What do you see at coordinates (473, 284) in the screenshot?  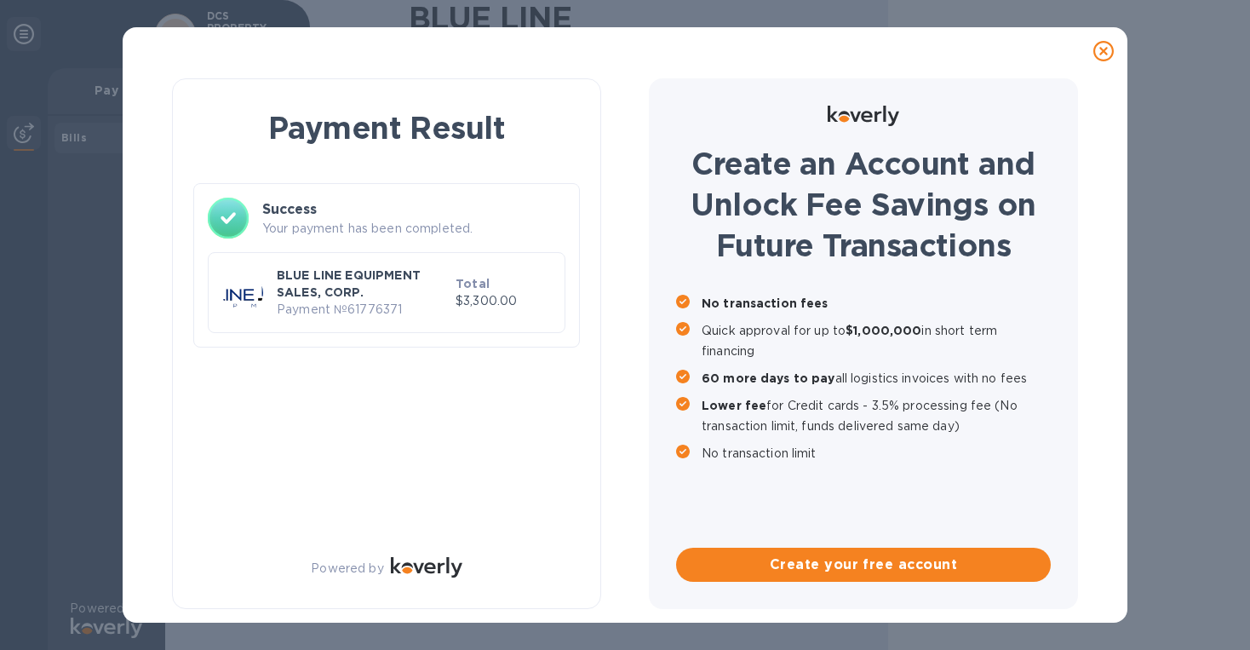 I see `b: Total` at bounding box center [473, 284].